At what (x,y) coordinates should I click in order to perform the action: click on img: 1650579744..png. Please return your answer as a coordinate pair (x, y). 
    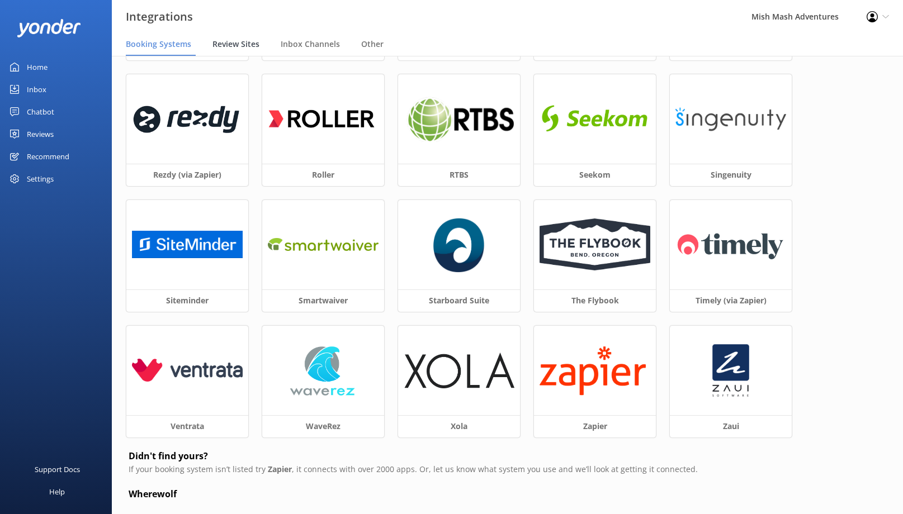
    Looking at the image, I should click on (323, 244).